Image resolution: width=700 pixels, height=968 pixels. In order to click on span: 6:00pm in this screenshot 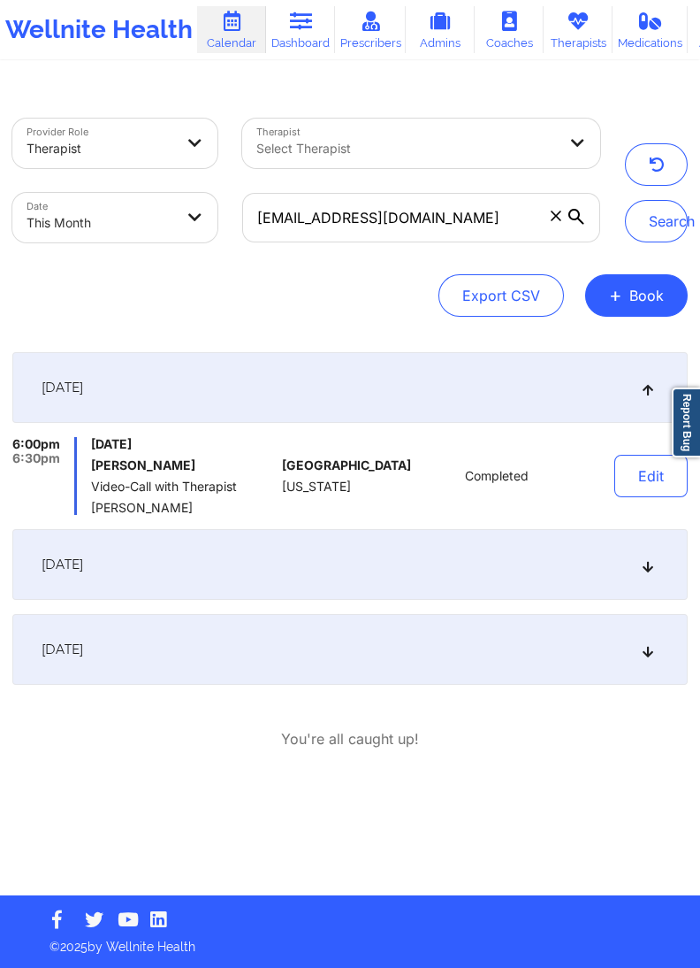, I will do `click(36, 444)`.